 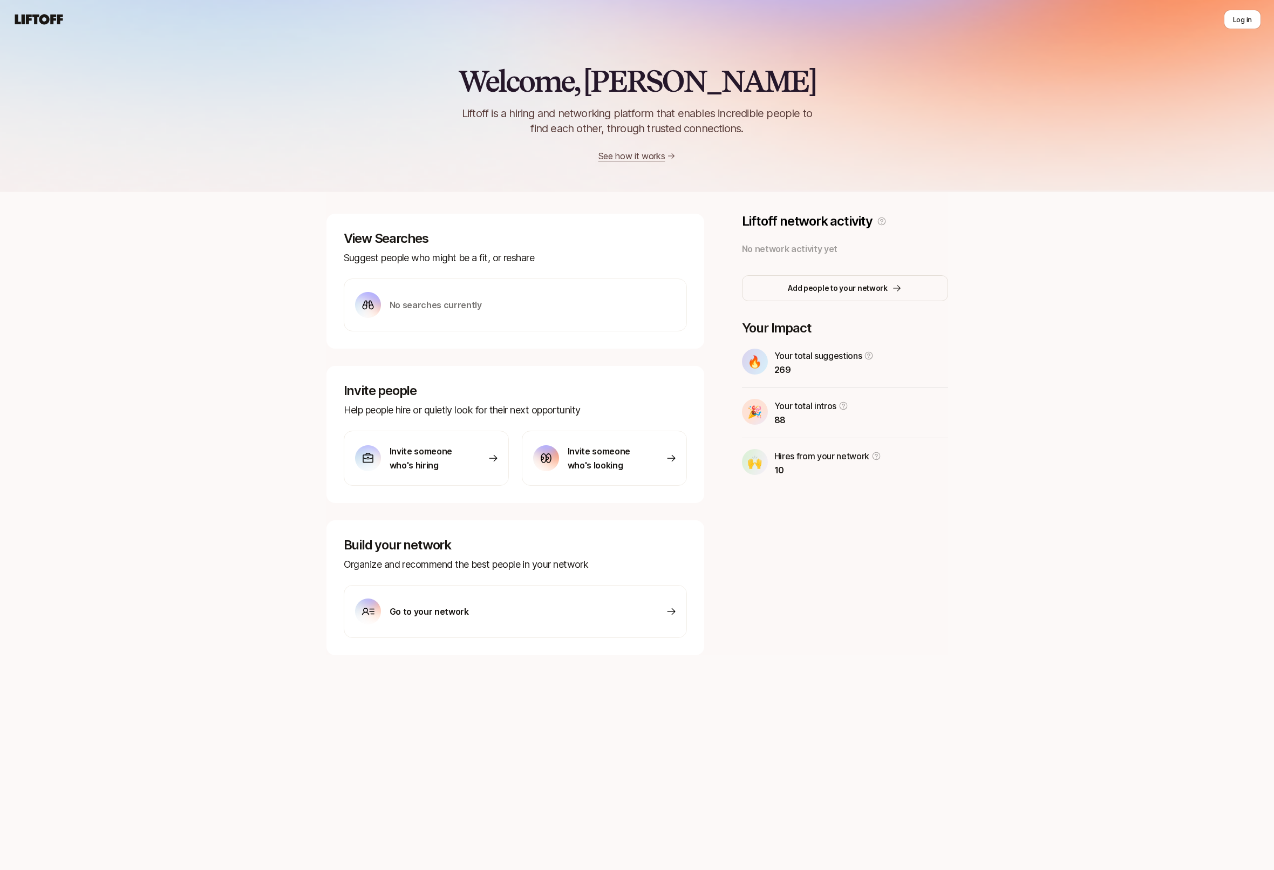 What do you see at coordinates (828, 470) in the screenshot?
I see `p: 10` at bounding box center [828, 470].